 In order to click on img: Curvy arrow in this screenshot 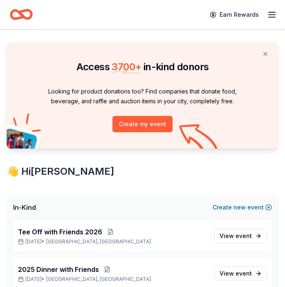, I will do `click(199, 139)`.